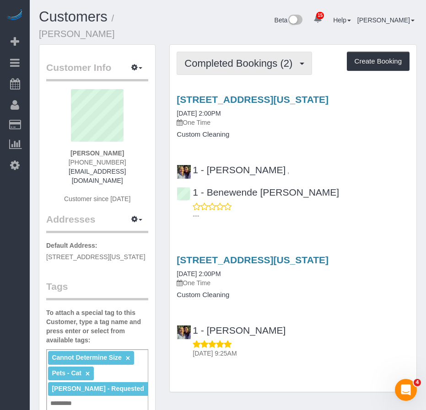 The image size is (426, 410). Describe the element at coordinates (66, 373) in the screenshot. I see `span: Pets - Cat` at that location.